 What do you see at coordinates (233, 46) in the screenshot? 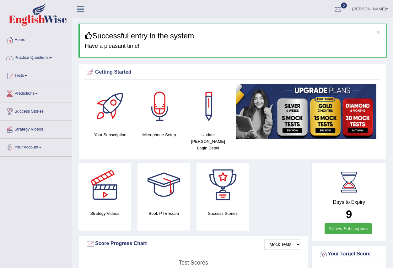
I see `h4: Have a pleasant time!` at bounding box center [233, 46].